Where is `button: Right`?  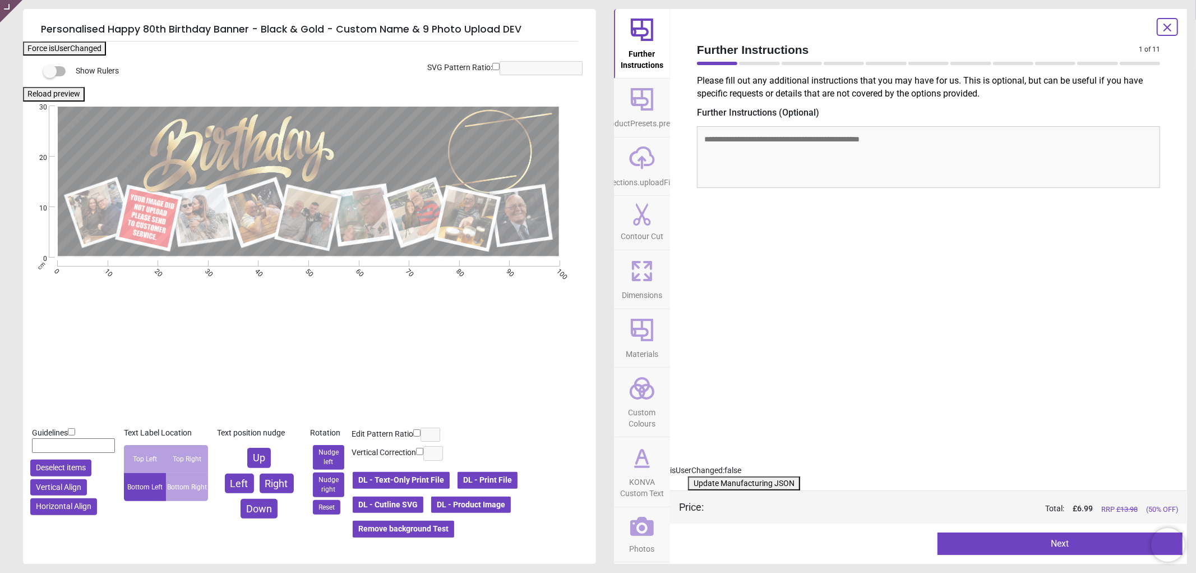
button: Right is located at coordinates (277, 483).